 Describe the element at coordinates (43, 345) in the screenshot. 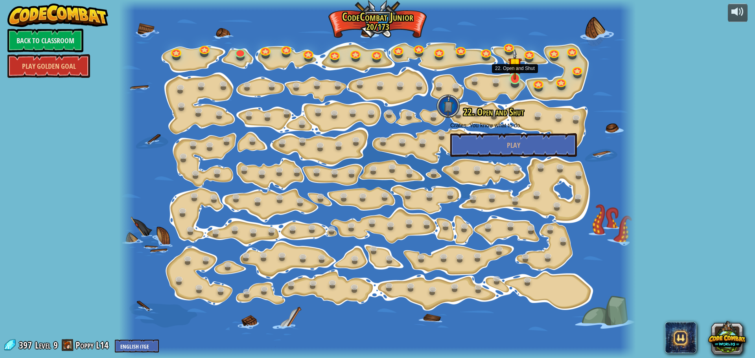

I see `span: Level` at that location.